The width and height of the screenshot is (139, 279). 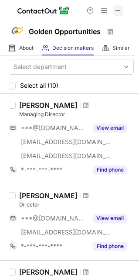 I want to click on h1: Golden Opportunities, so click(x=65, y=31).